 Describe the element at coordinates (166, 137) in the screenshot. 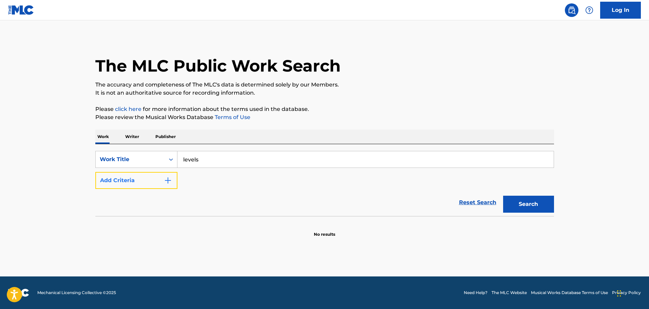

I see `p: Publisher` at that location.